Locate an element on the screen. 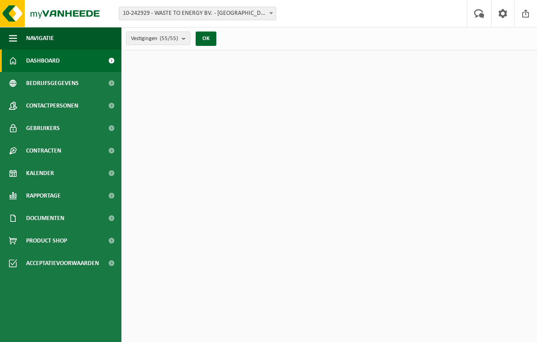  span: 10-242929 - WASTE TO ENERGY BV. - NIJKERK is located at coordinates (197, 13).